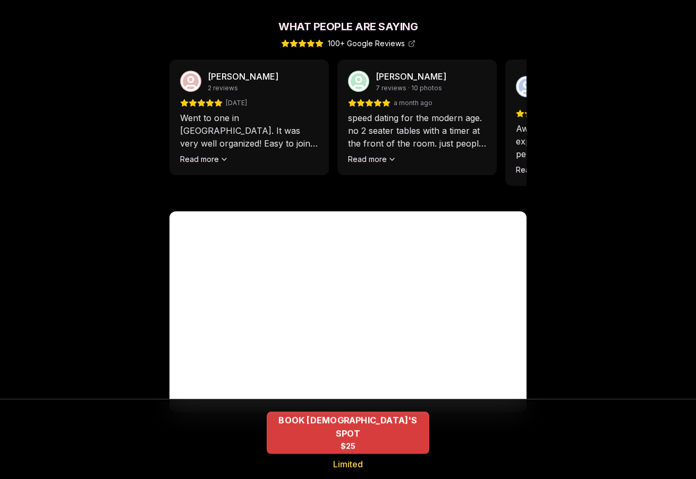  I want to click on h2: What People Are Saying, so click(348, 27).